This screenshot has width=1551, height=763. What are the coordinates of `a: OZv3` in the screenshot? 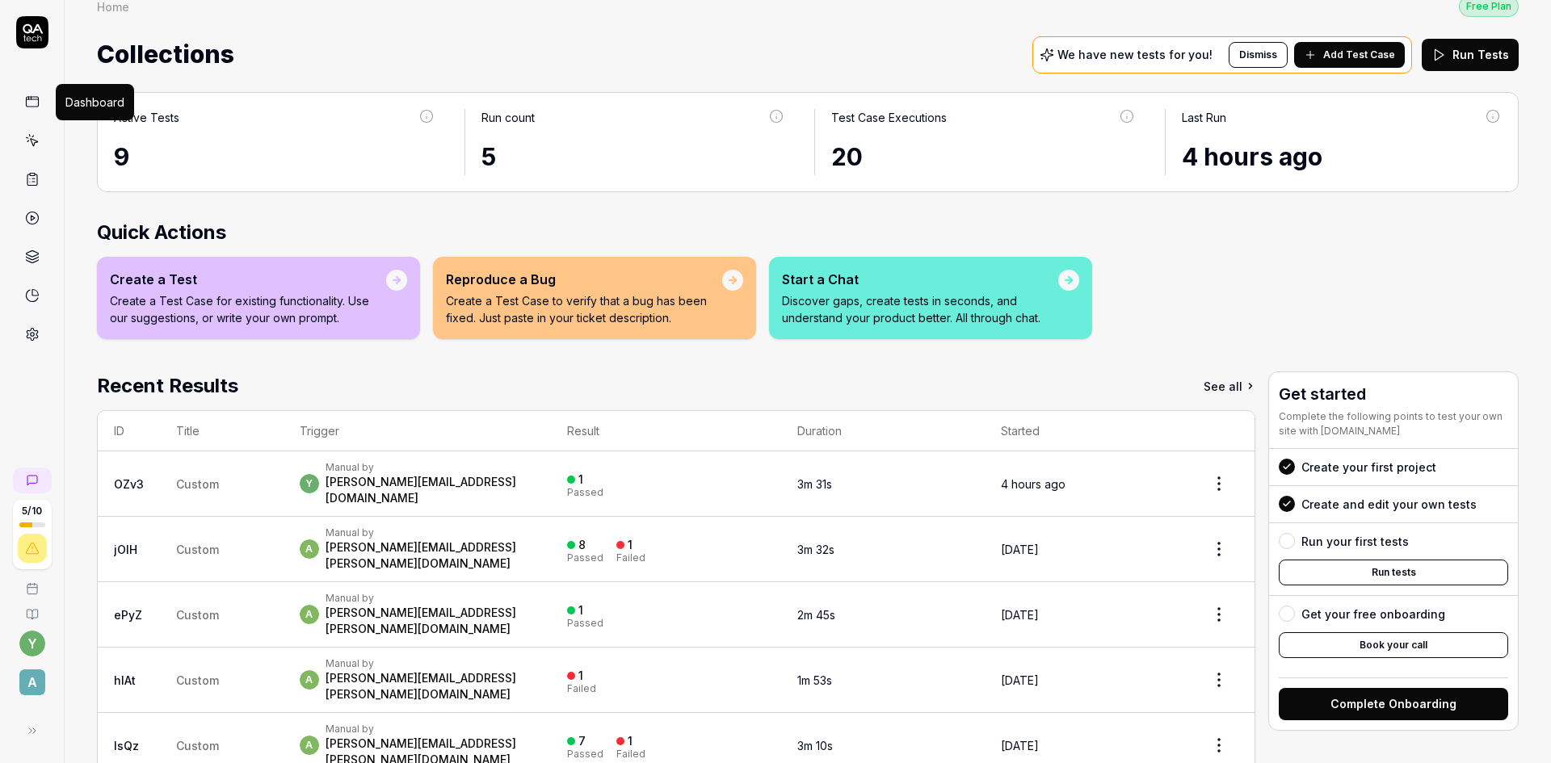 It's located at (128, 484).